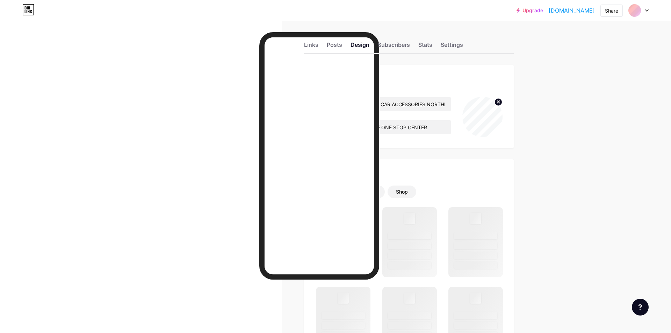  What do you see at coordinates (383, 104) in the screenshot?
I see `input: Name` at bounding box center [383, 104].